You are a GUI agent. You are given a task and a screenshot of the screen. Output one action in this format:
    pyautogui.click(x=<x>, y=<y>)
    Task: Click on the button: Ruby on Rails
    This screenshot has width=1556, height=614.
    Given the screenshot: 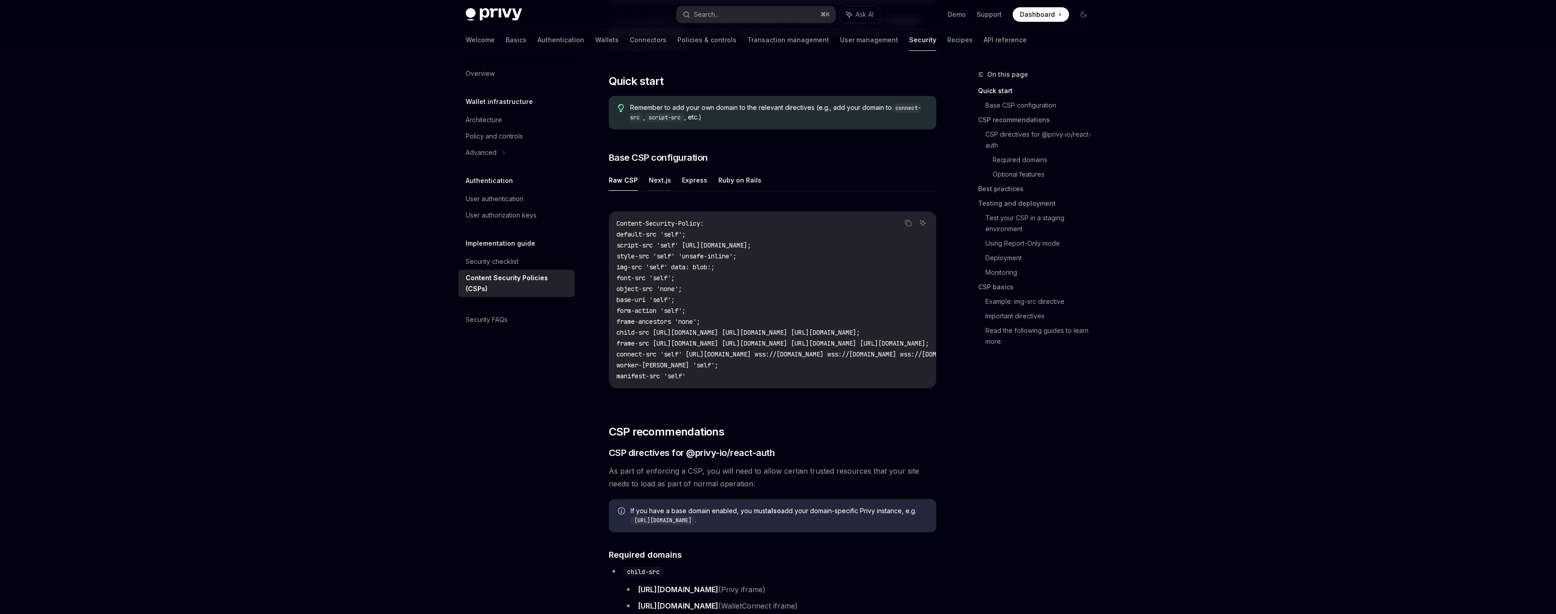 What is the action you would take?
    pyautogui.click(x=739, y=180)
    